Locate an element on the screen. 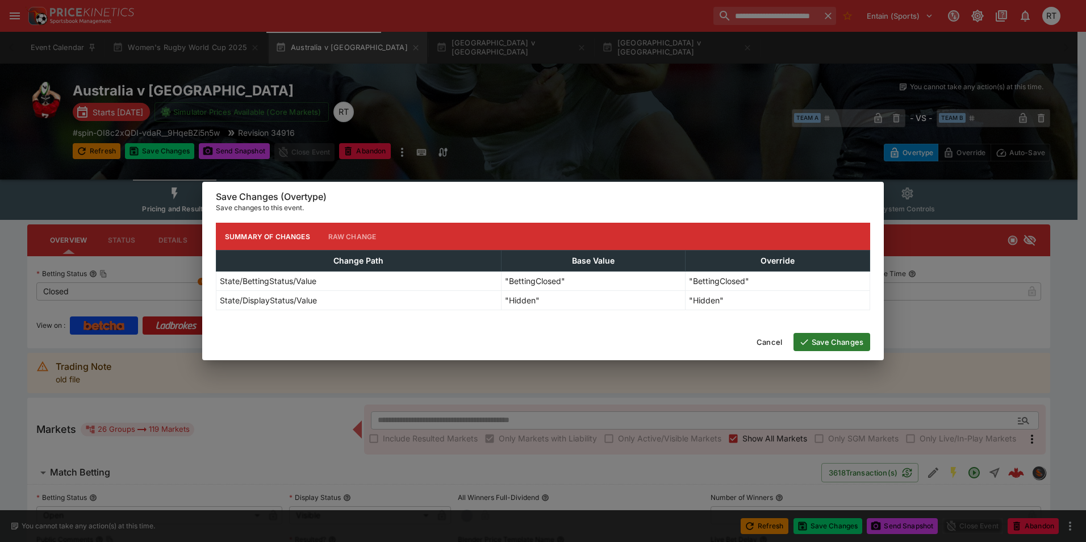 Image resolution: width=1086 pixels, height=542 pixels. button: Cancel is located at coordinates (769, 342).